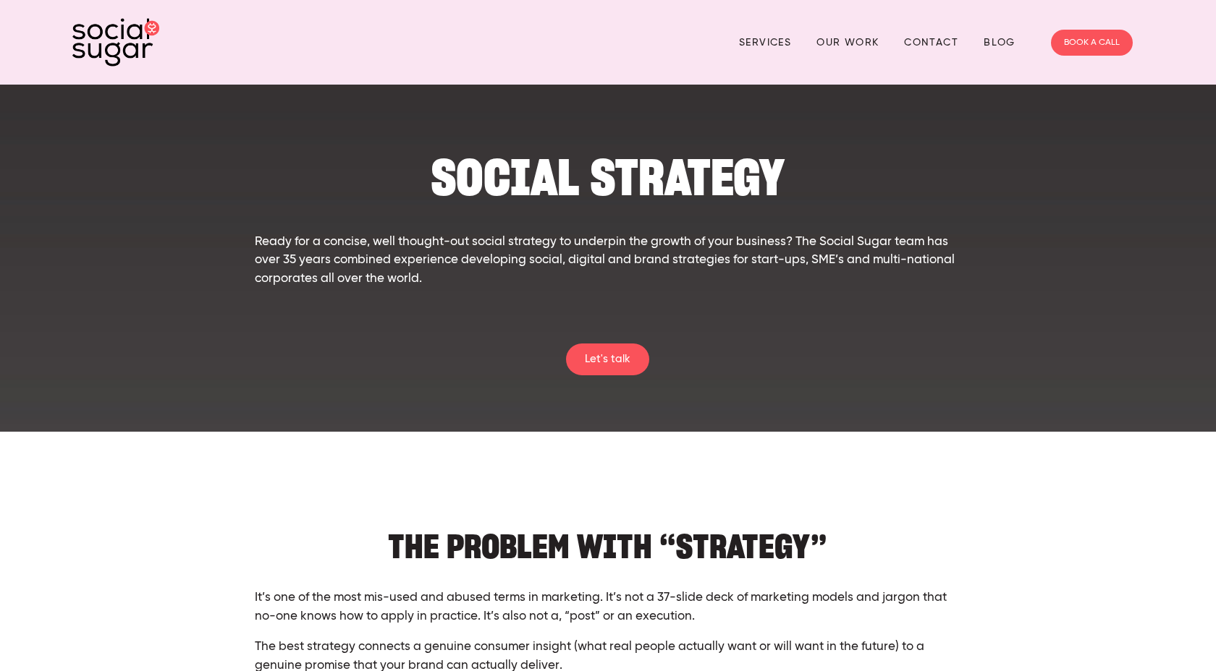 The width and height of the screenshot is (1216, 671). What do you see at coordinates (607, 260) in the screenshot?
I see `p: Ready for a concise, well thought-out social strategy to underpin the growth of your business? Th...` at bounding box center [607, 260].